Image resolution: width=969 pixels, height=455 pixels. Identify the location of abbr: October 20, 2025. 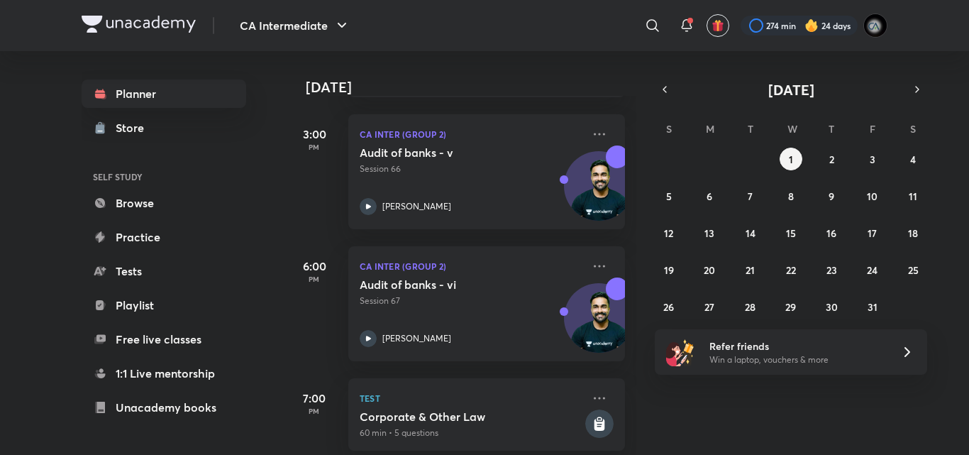
(710, 270).